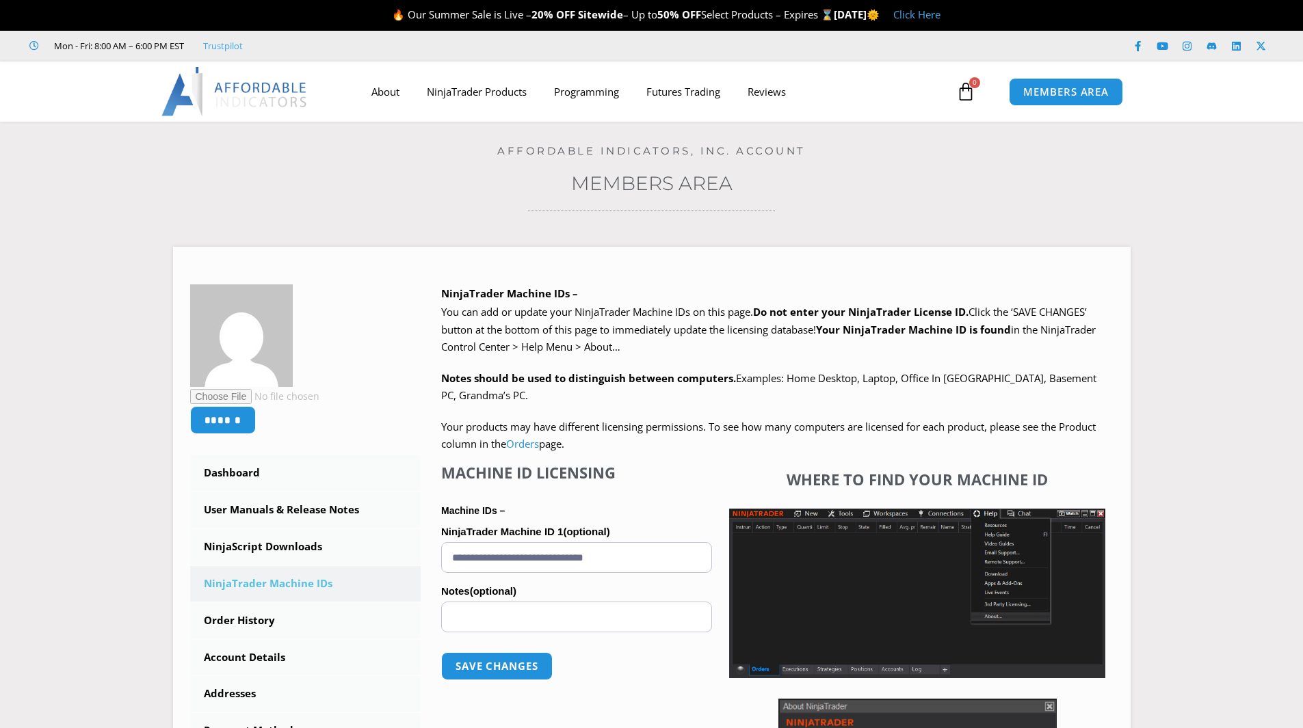 The image size is (1303, 728). Describe the element at coordinates (553, 14) in the screenshot. I see `strong: 20% OFF` at that location.